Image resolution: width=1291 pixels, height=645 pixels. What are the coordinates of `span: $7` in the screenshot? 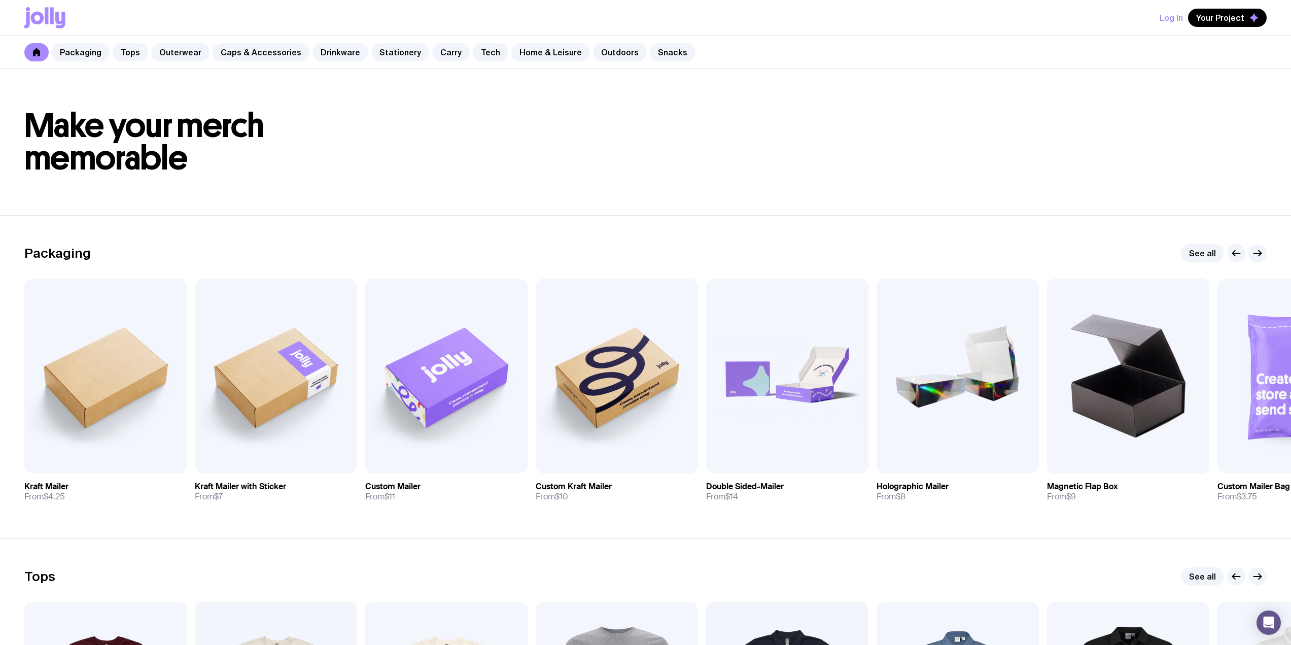 It's located at (218, 496).